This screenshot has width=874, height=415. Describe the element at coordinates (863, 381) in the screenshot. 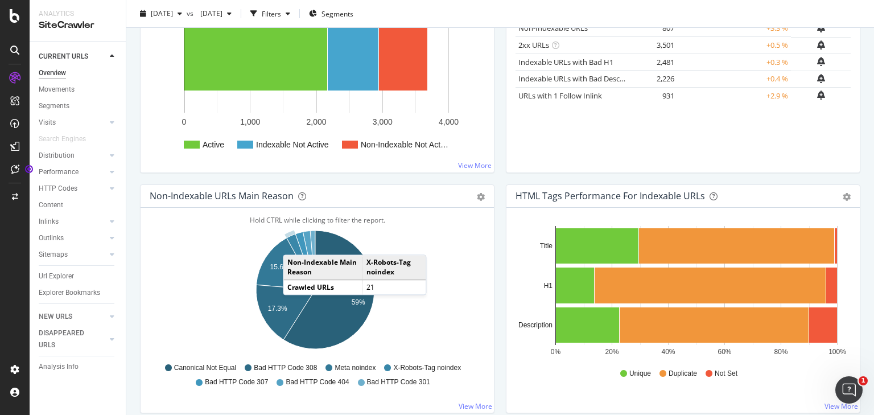

I see `span: 1` at that location.